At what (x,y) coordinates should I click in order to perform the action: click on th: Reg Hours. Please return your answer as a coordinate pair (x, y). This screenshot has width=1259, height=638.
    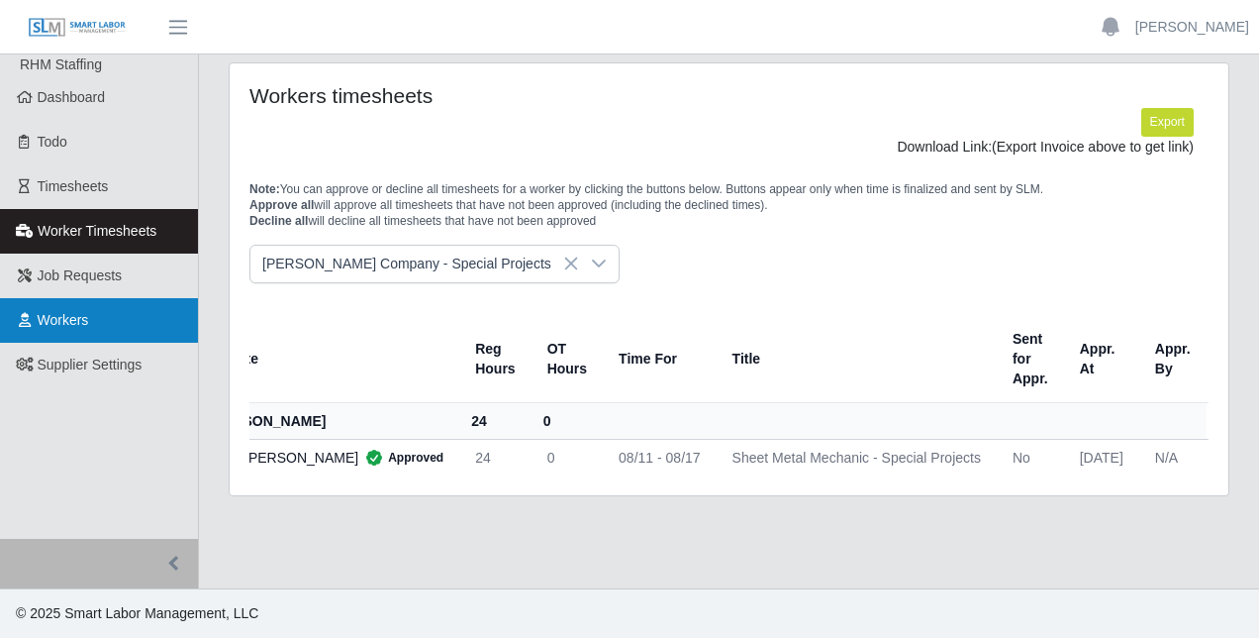
    Looking at the image, I should click on (495, 358).